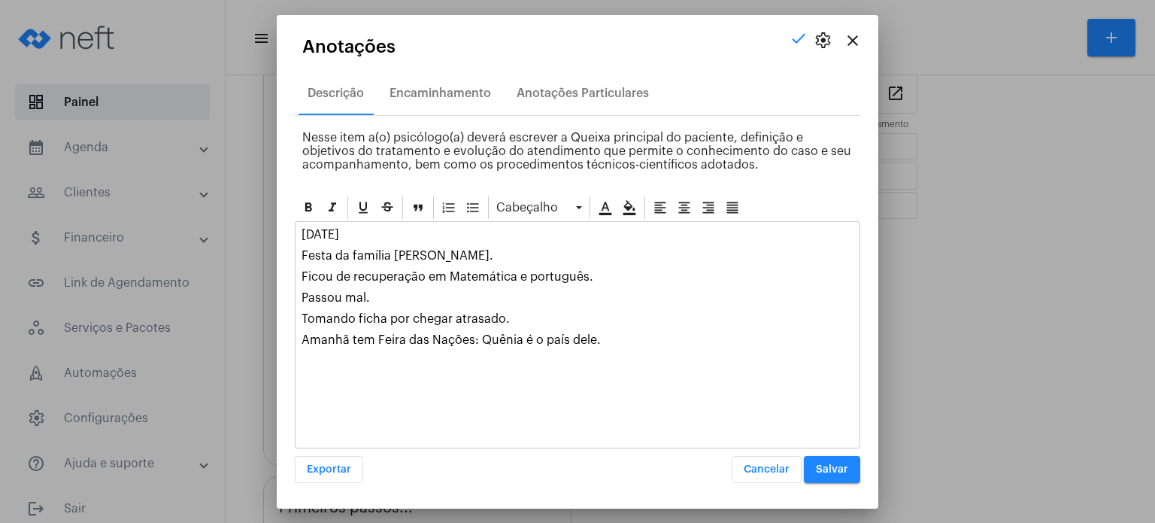 The height and width of the screenshot is (523, 1155). Describe the element at coordinates (799, 38) in the screenshot. I see `mat-icon: check` at that location.